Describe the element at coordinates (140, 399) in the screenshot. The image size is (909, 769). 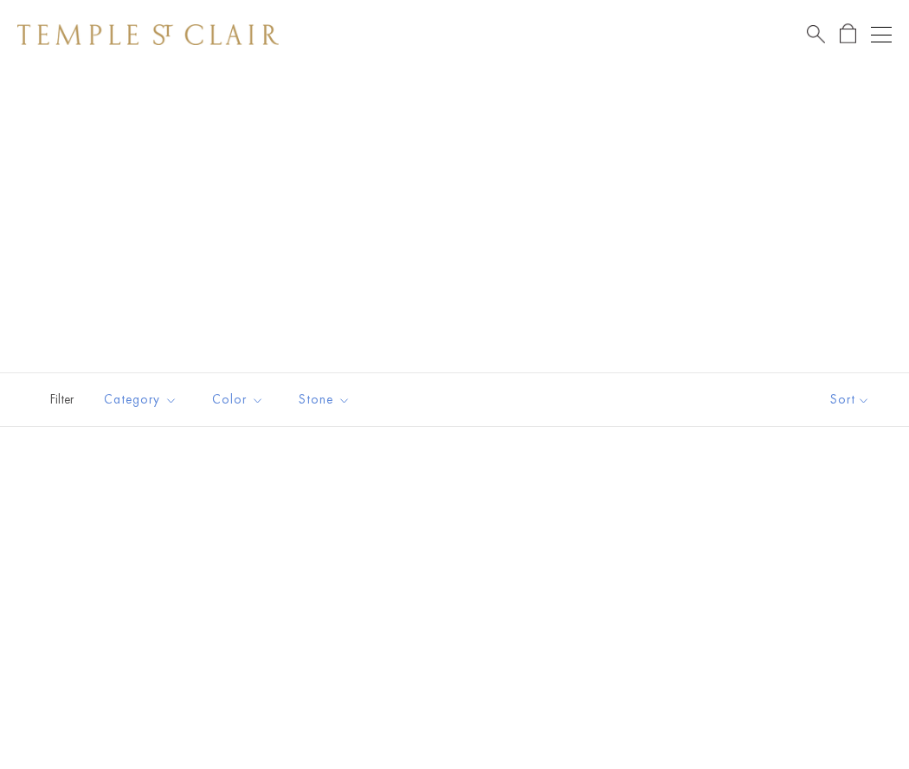
I see `button: Category` at that location.